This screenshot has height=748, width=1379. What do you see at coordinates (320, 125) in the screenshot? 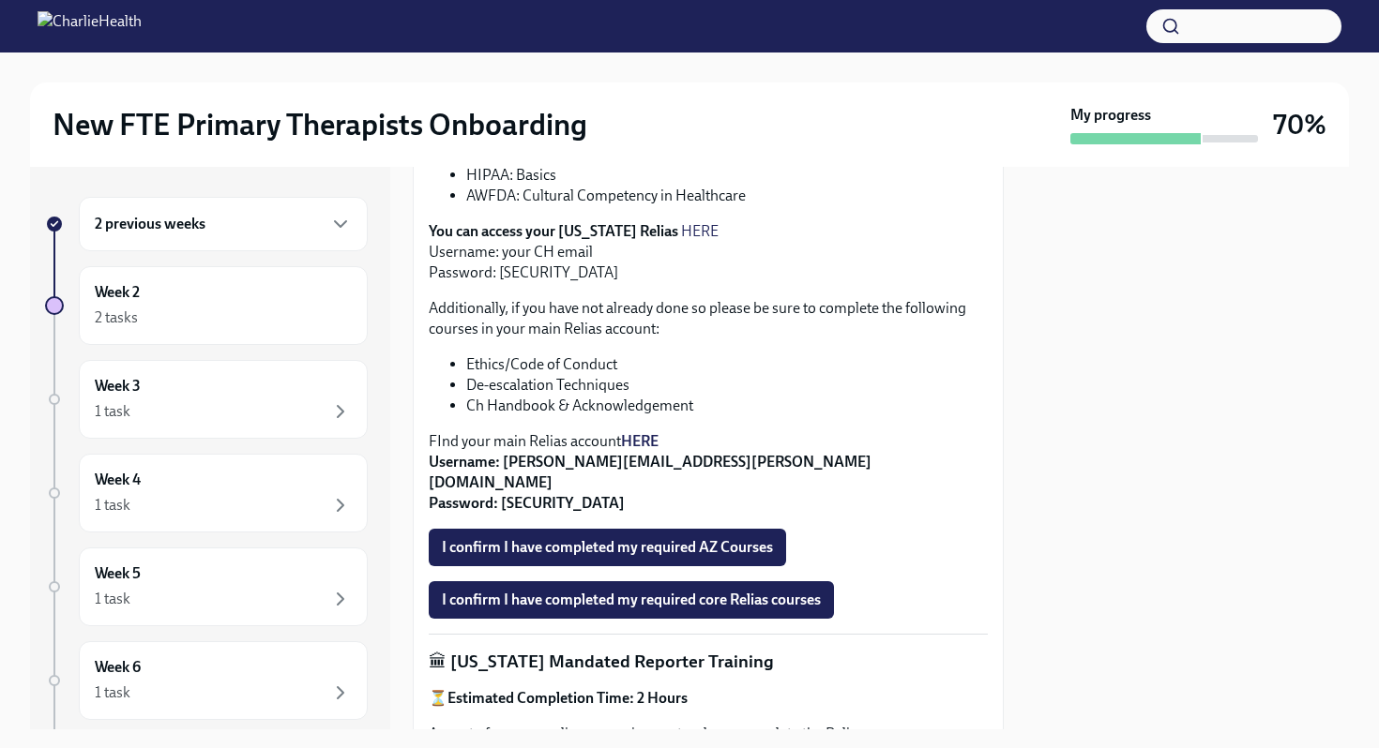
I see `h2: New FTE Primary Therapists Onboarding` at bounding box center [320, 125].